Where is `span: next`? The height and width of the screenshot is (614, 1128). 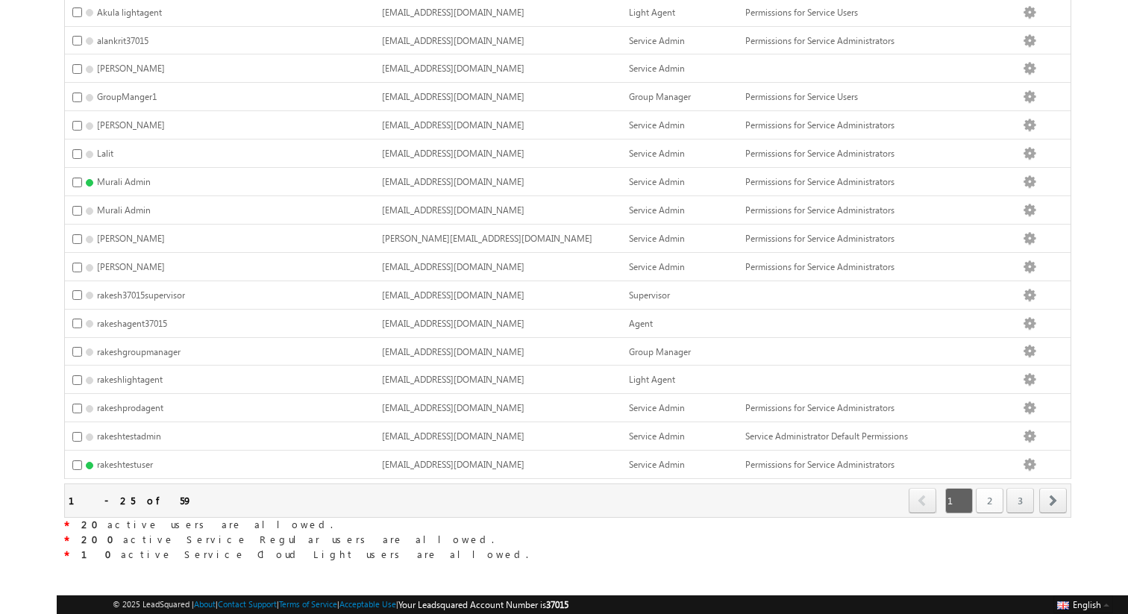 span: next is located at coordinates (1053, 501).